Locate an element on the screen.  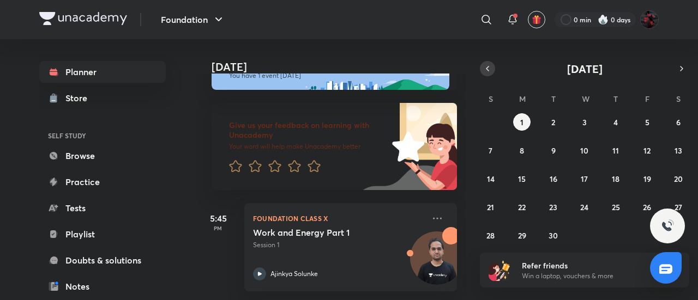
button: September 26, 2025 is located at coordinates (647, 207).